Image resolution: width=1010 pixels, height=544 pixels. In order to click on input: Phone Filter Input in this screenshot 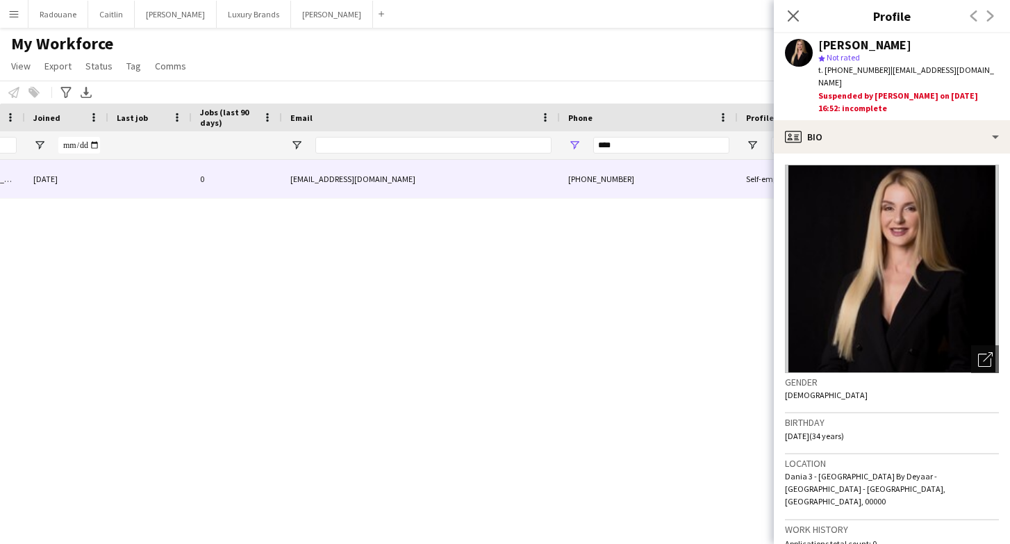, I will do `click(661, 145)`.